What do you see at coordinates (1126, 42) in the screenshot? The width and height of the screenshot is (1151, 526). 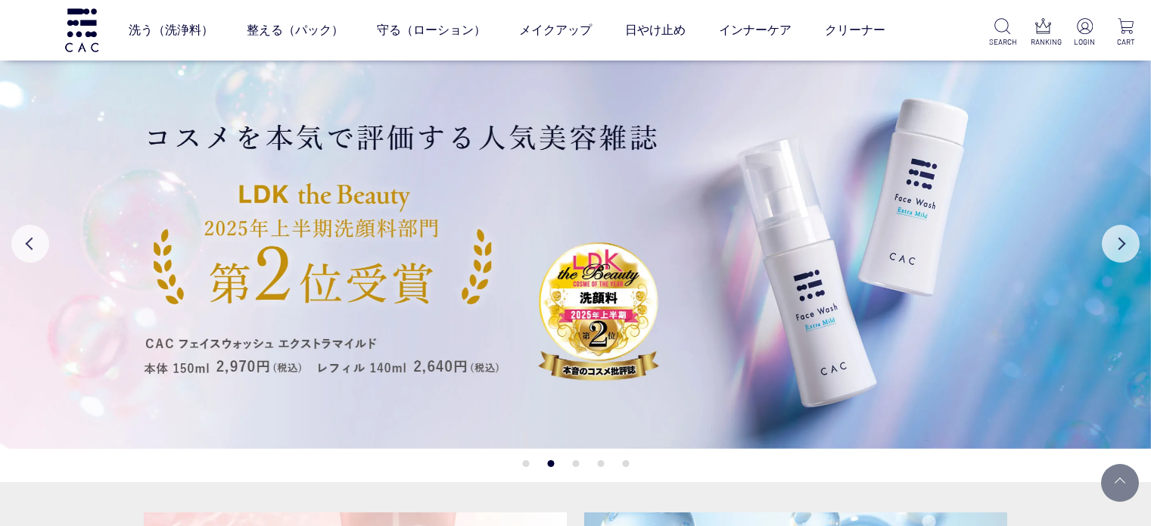 I see `p: CART` at bounding box center [1126, 42].